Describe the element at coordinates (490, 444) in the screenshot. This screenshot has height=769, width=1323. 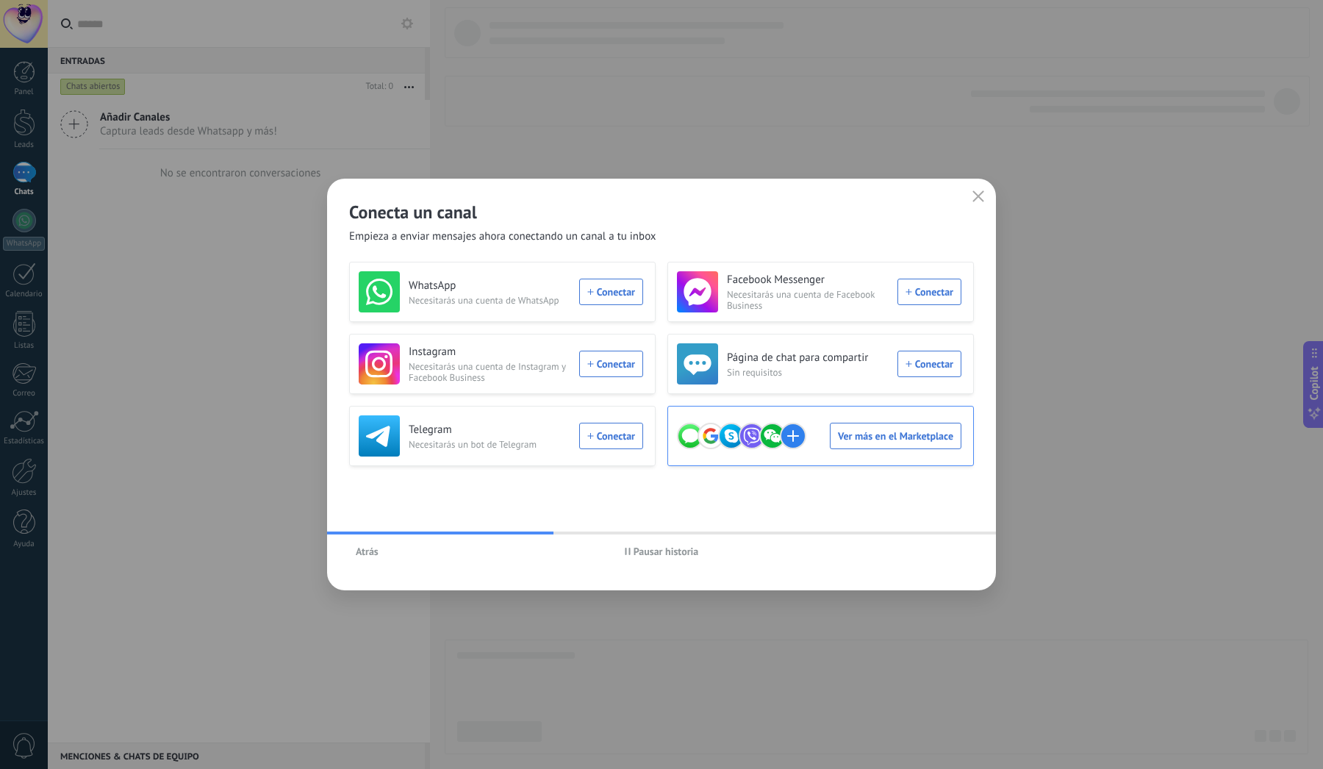
I see `span: Necesitarás un bot de Telegram` at that location.